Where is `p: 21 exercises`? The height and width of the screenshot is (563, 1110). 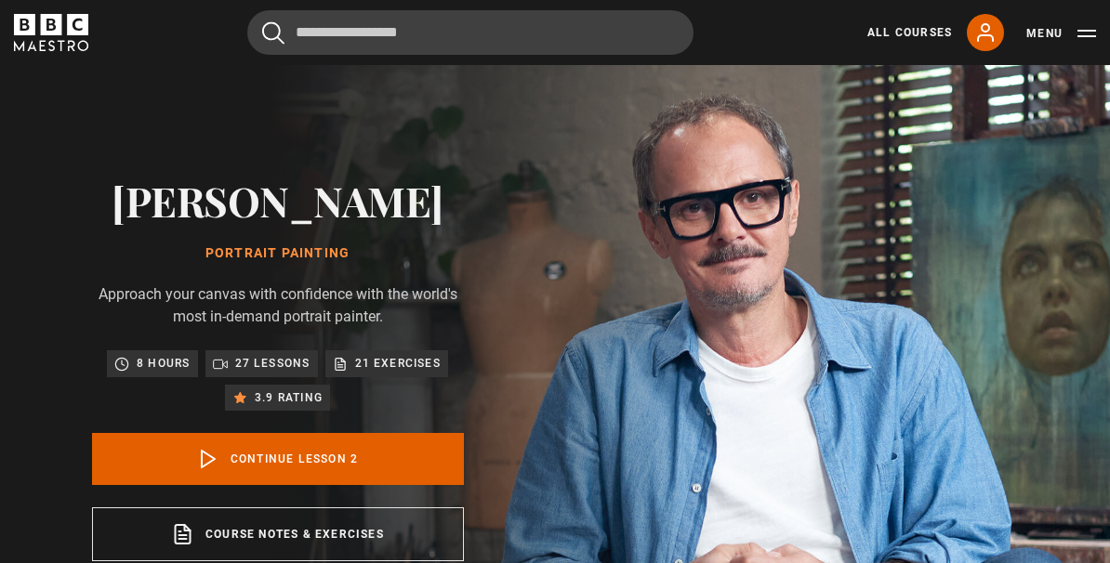 p: 21 exercises is located at coordinates (398, 363).